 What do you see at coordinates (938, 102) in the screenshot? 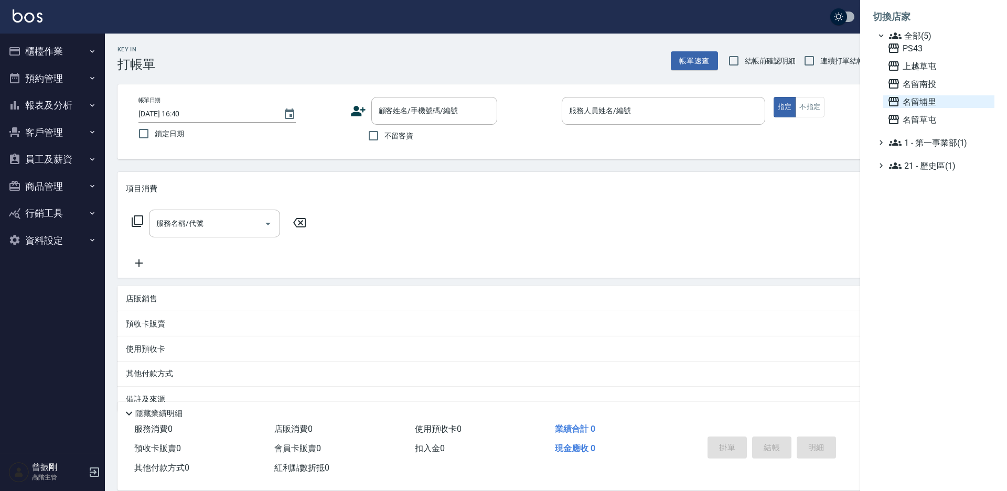
I see `span: 名留埔里` at bounding box center [938, 102].